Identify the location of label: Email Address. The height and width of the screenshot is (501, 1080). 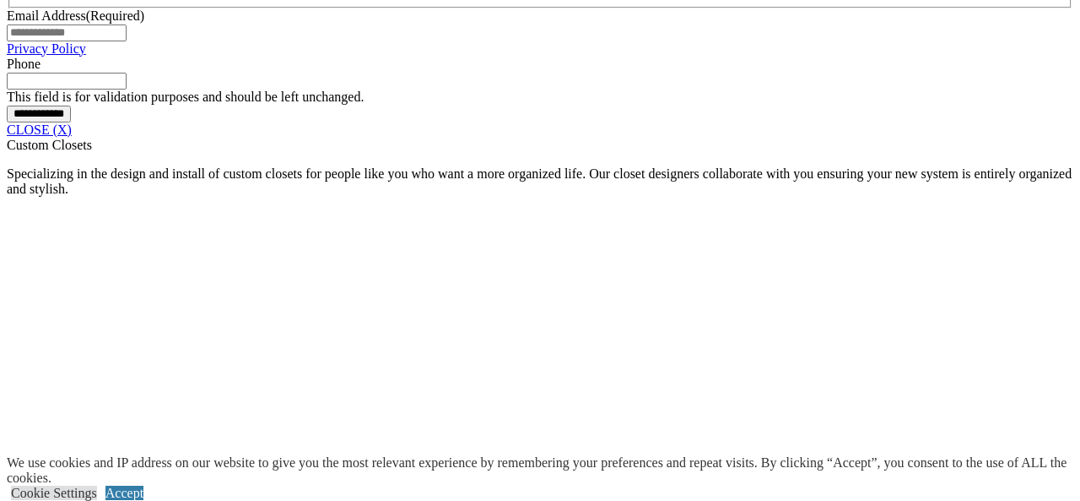
(75, 15).